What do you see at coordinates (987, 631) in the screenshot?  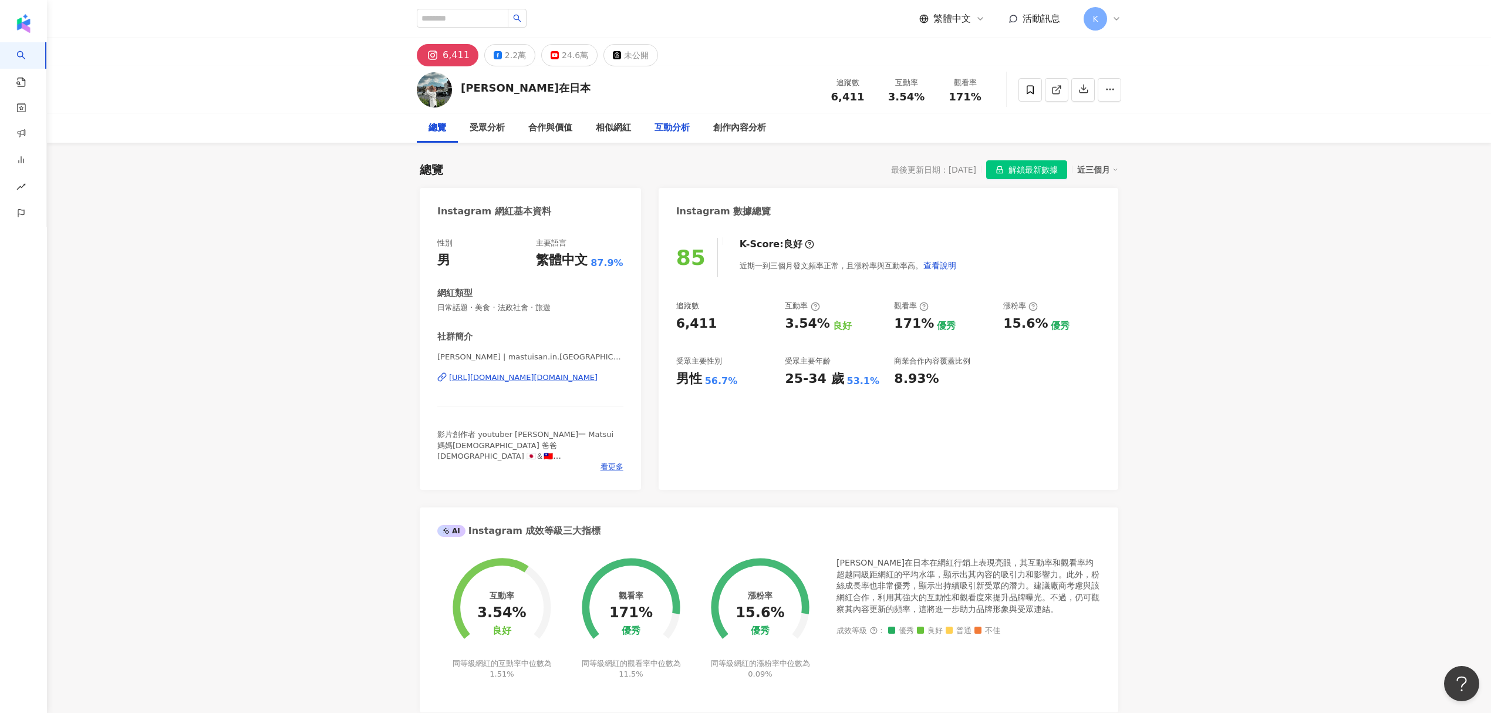 I see `span: 不佳` at bounding box center [987, 631].